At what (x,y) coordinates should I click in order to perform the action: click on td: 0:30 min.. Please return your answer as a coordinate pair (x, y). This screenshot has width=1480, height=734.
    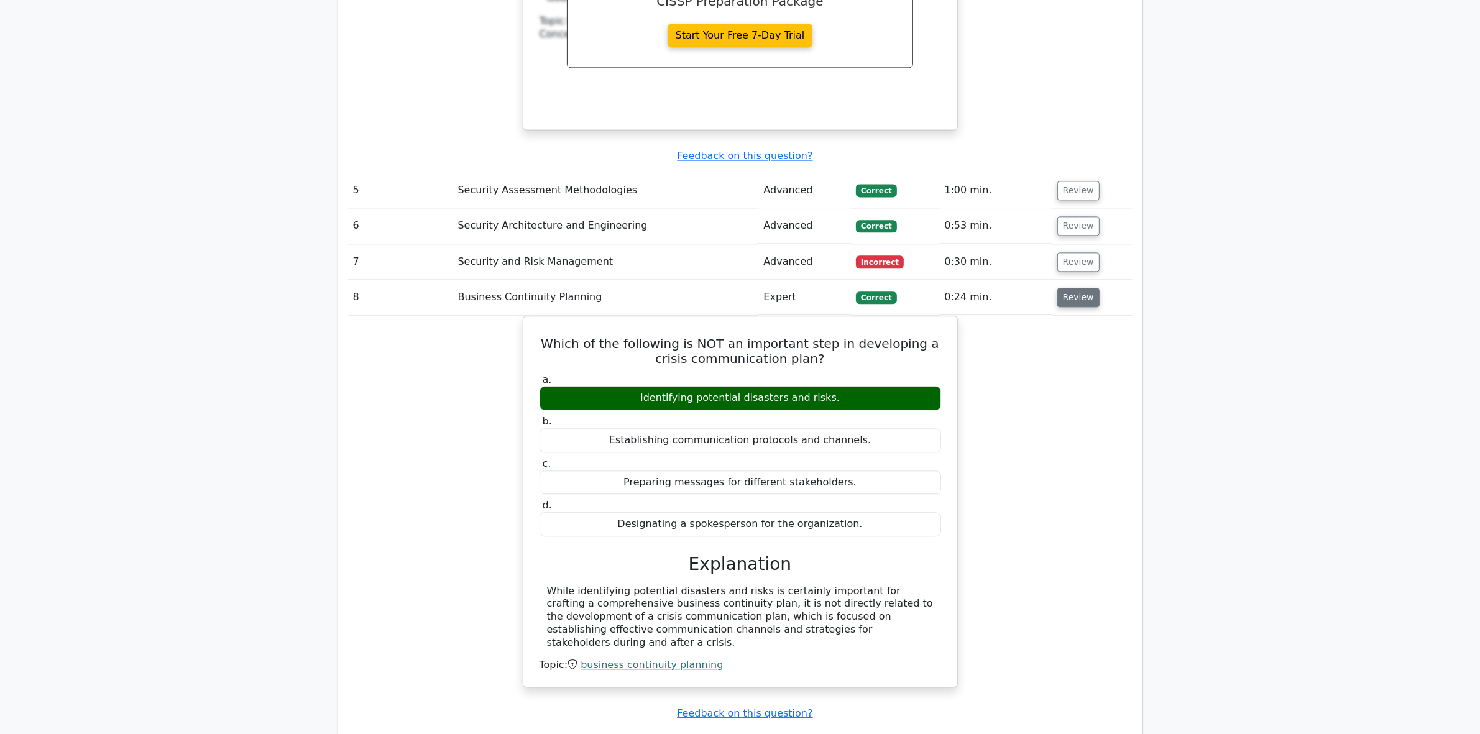
    Looking at the image, I should click on (995, 262).